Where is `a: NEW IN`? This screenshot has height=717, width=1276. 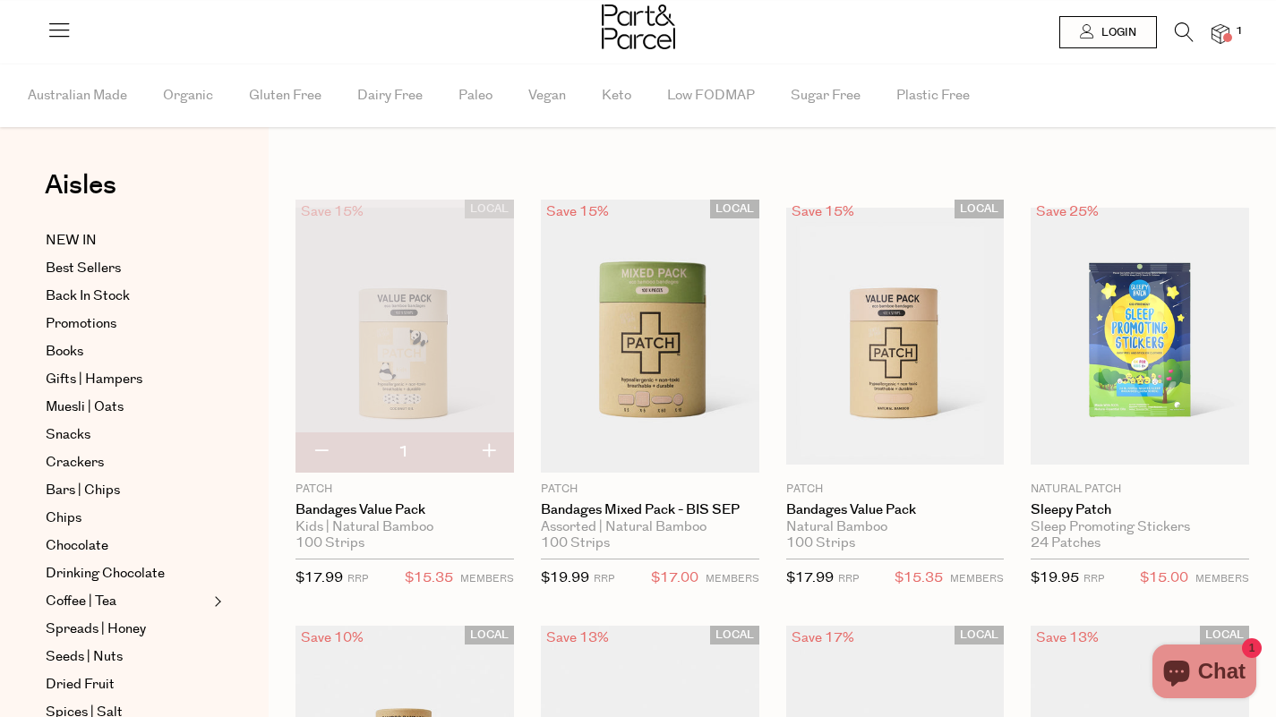 a: NEW IN is located at coordinates (127, 241).